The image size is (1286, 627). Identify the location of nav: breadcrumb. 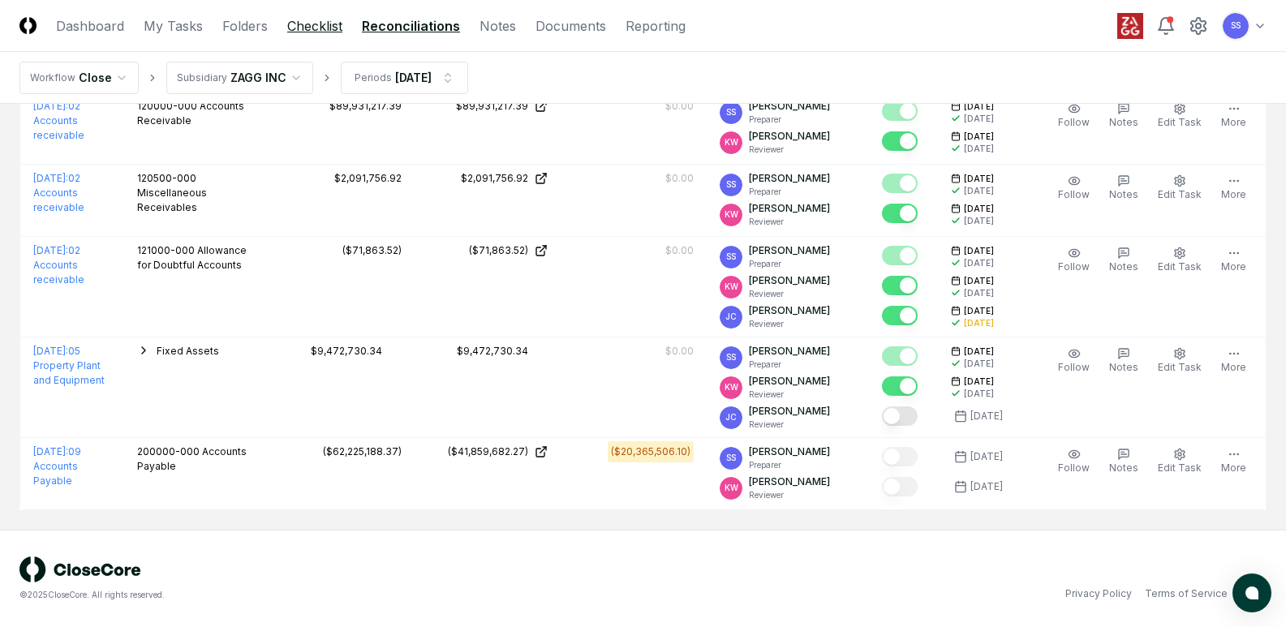
(243, 78).